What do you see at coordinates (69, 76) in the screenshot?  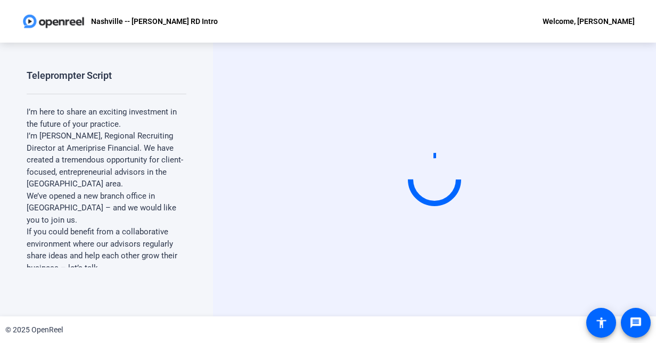 I see `div: Teleprompter Script` at bounding box center [69, 76].